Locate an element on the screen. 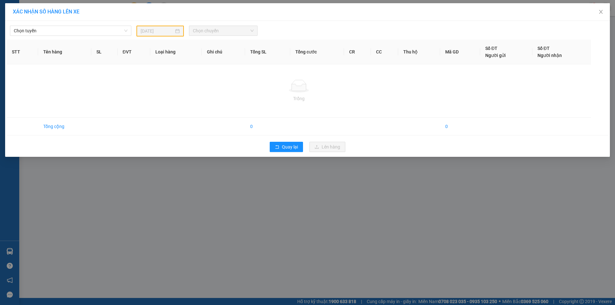 Image resolution: width=615 pixels, height=305 pixels. img: logo is located at coordinates (10, 30).